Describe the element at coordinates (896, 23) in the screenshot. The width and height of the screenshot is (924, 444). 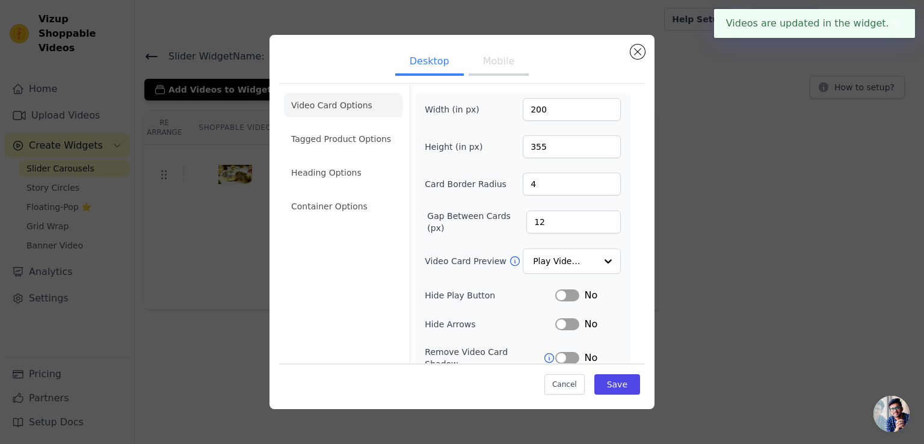
I see `button: Close` at that location.